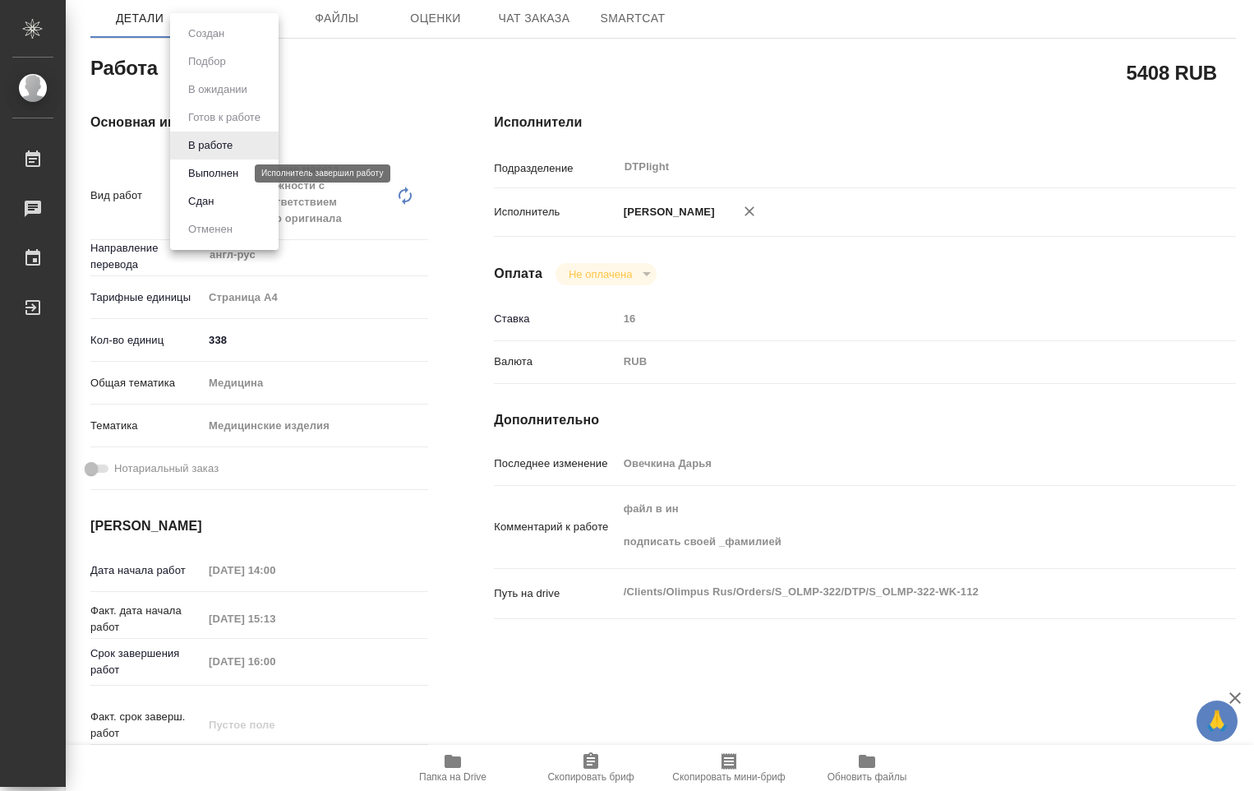  What do you see at coordinates (218, 90) in the screenshot?
I see `button: В ожидании` at bounding box center [218, 90].